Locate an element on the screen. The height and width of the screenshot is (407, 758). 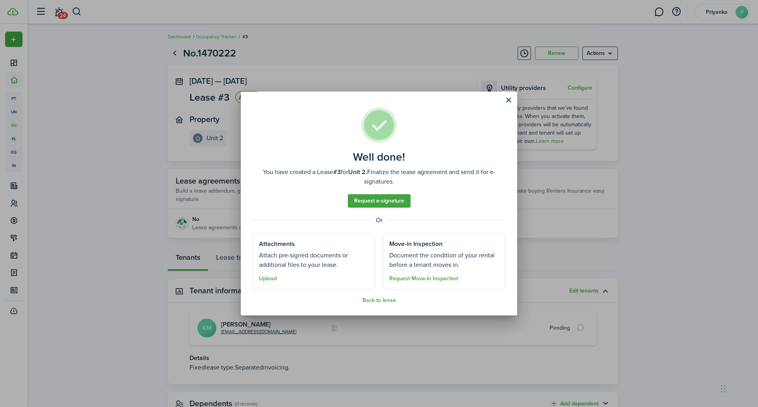
well-done-section-title: Move-in Inspection is located at coordinates (416, 244).